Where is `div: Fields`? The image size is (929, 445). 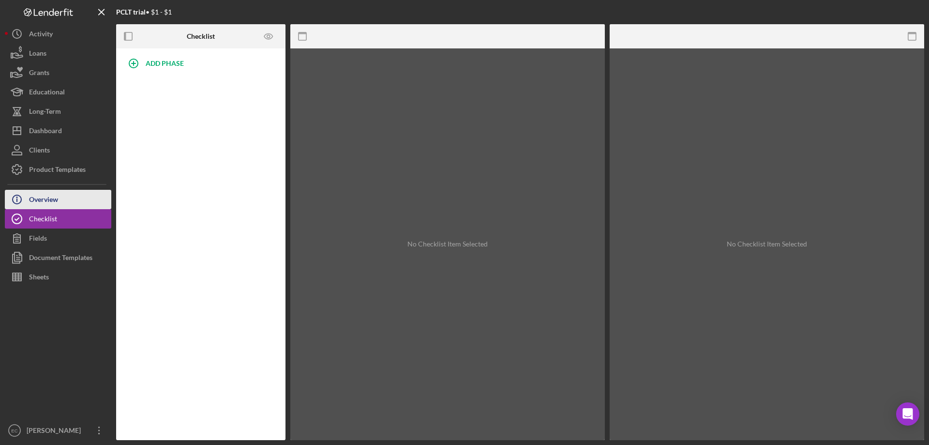
div: Fields is located at coordinates (38, 239).